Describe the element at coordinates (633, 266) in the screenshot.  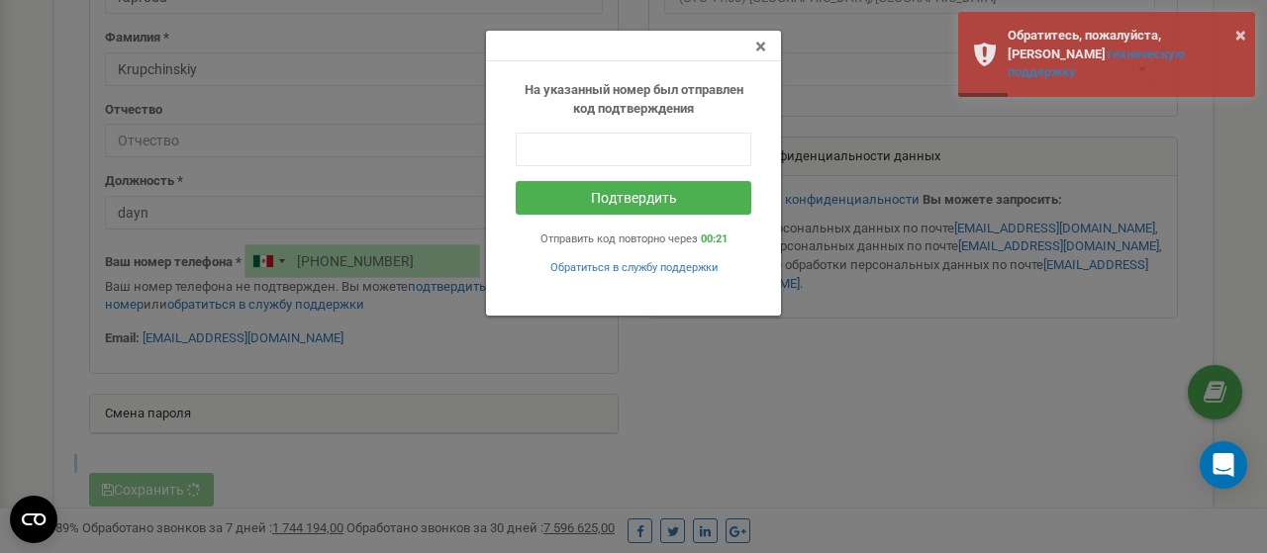
I see `a: Обратиться в службу поддержки` at that location.